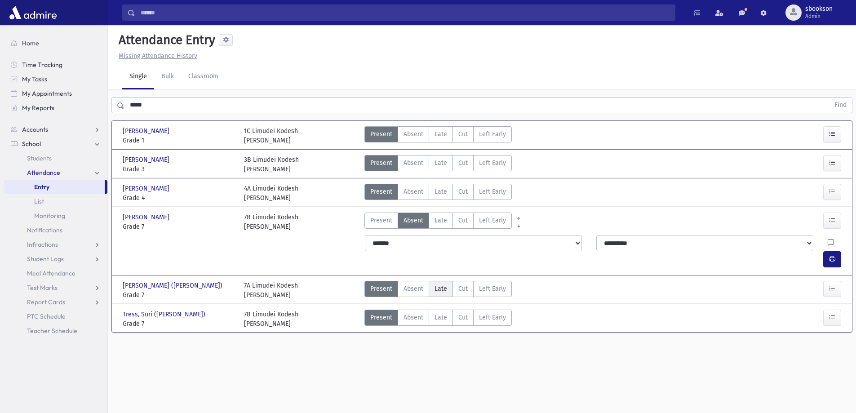  What do you see at coordinates (55, 79) in the screenshot?
I see `a: My Tasks` at bounding box center [55, 79].